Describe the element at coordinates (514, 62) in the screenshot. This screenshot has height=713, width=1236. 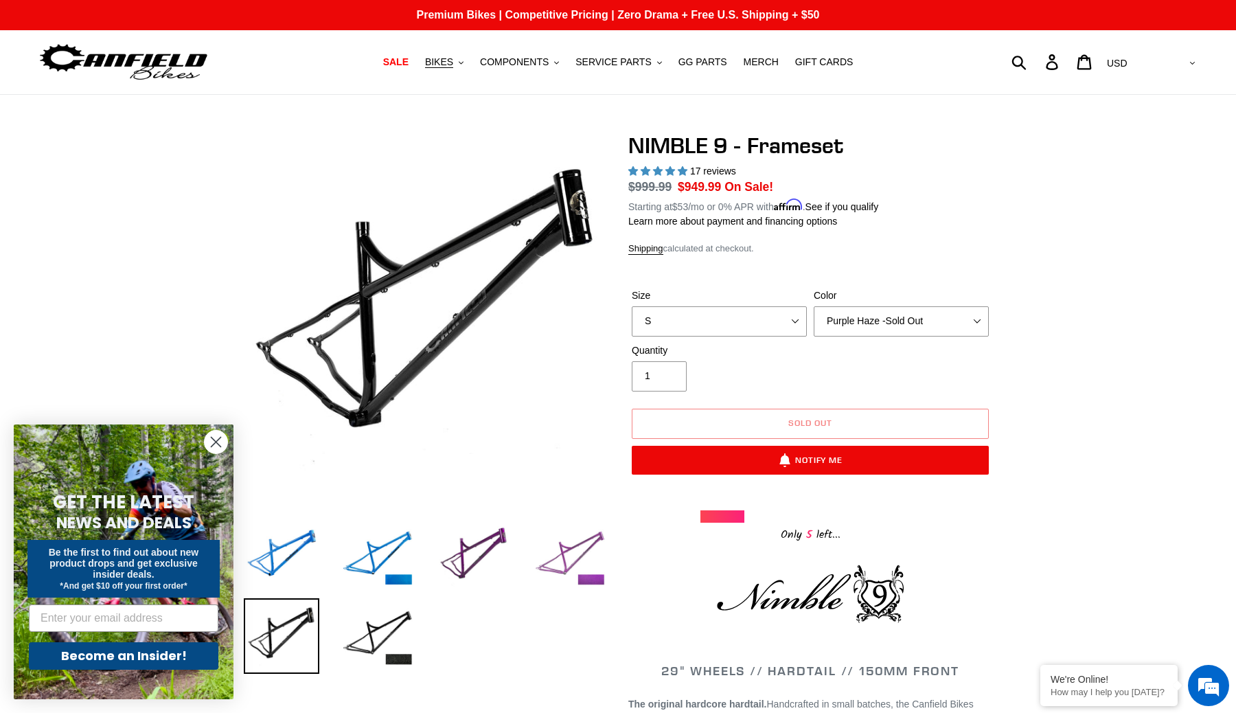
I see `span: COMPONENTS` at that location.